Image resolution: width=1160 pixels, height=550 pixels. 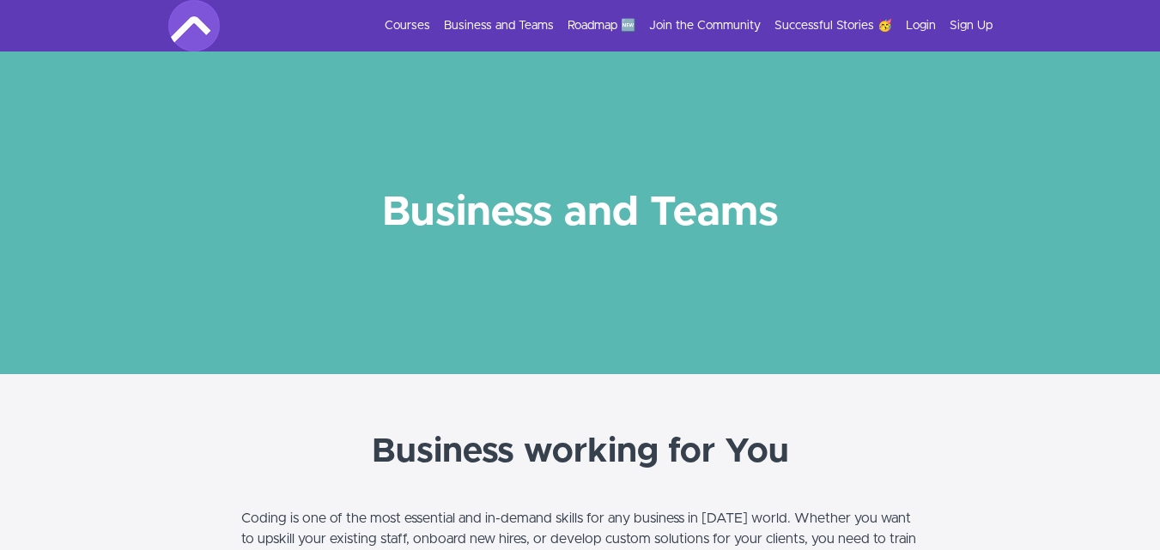 I want to click on a: Sign Up, so click(x=971, y=26).